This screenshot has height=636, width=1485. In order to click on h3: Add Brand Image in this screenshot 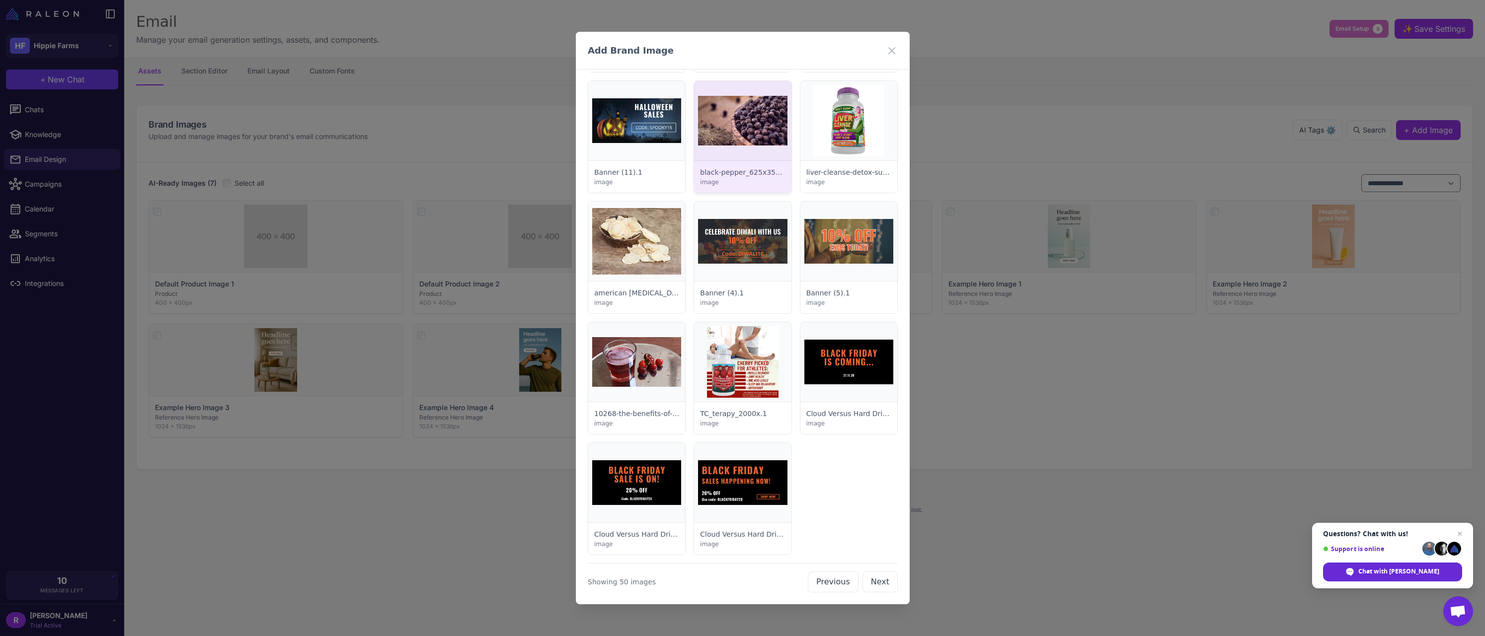, I will do `click(630, 50)`.